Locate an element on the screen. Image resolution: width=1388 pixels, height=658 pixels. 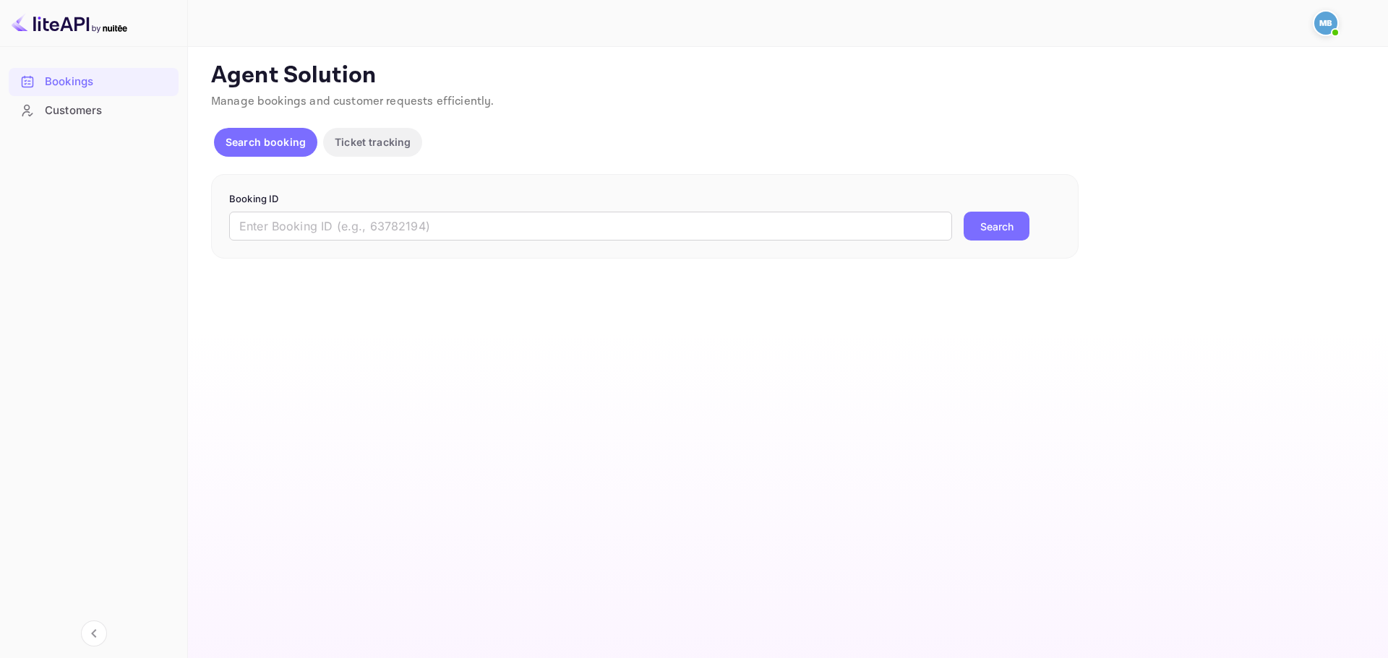
p: Search booking is located at coordinates (265, 142).